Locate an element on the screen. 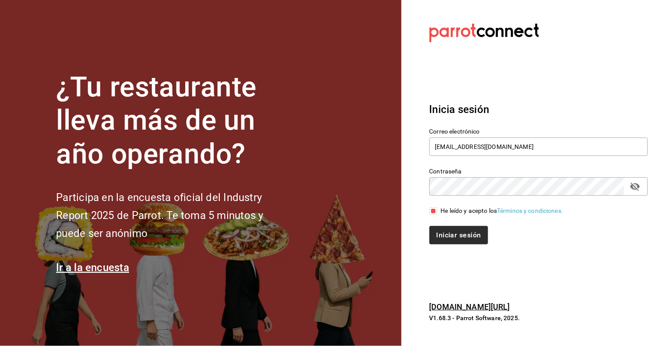 This screenshot has width=669, height=346. div: He leído y acepto los is located at coordinates (502, 211).